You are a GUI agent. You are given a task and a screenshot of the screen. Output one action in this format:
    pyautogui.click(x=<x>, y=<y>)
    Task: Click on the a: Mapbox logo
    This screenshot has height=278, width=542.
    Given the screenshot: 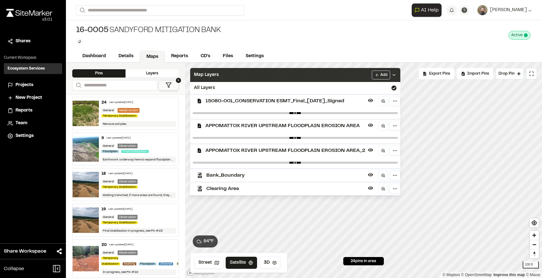 What is the action you would take?
    pyautogui.click(x=201, y=272)
    